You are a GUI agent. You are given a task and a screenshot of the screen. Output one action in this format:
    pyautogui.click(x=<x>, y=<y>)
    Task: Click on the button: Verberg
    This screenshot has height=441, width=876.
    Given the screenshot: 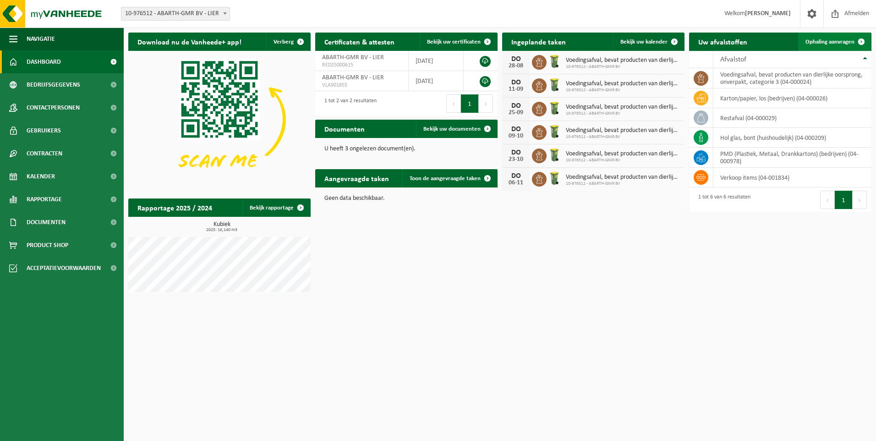 What is the action you would take?
    pyautogui.click(x=288, y=42)
    